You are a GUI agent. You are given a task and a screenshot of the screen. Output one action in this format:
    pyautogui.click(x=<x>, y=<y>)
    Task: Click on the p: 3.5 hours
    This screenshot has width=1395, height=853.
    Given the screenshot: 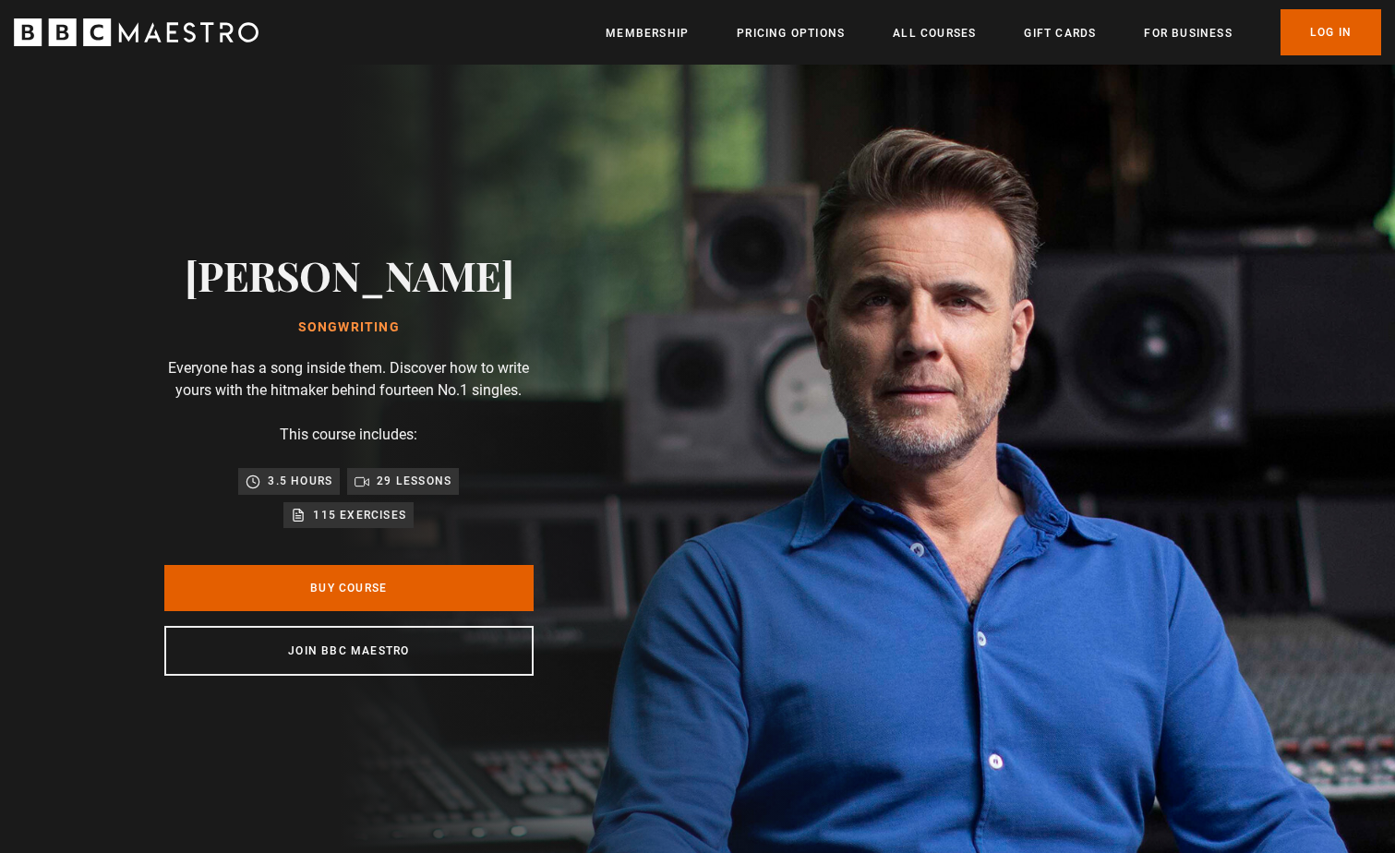 What is the action you would take?
    pyautogui.click(x=300, y=481)
    